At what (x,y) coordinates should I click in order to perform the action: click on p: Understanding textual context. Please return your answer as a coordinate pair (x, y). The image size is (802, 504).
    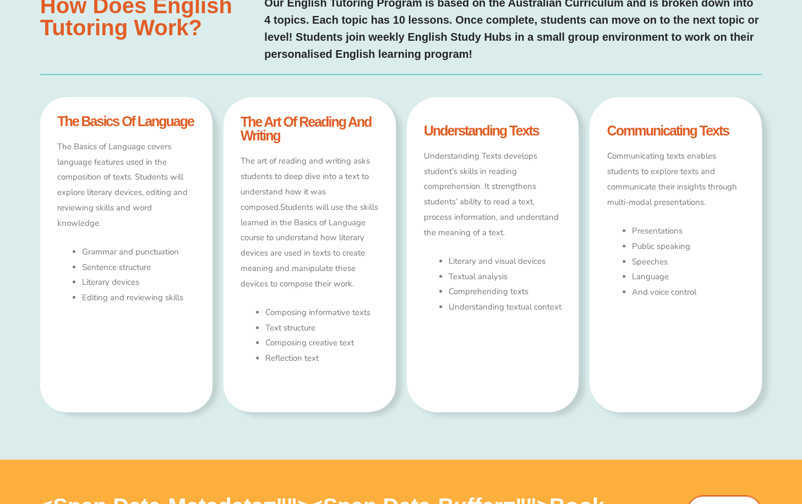
    Looking at the image, I should click on (505, 307).